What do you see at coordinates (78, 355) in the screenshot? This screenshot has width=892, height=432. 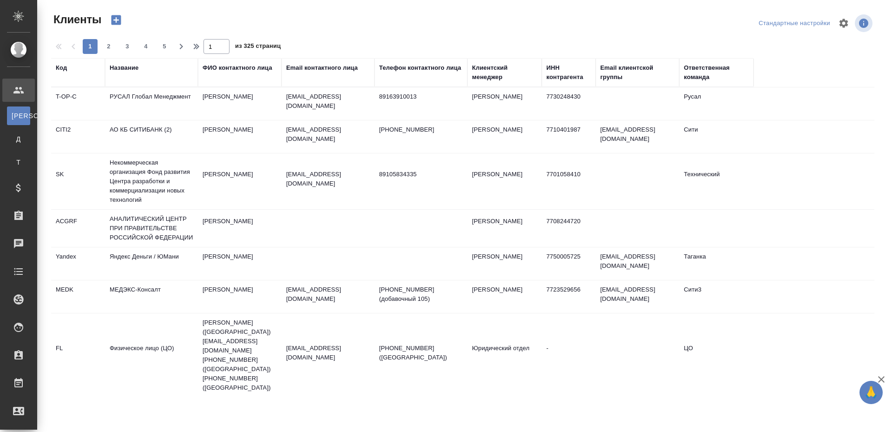 I see `td: FL` at bounding box center [78, 355].